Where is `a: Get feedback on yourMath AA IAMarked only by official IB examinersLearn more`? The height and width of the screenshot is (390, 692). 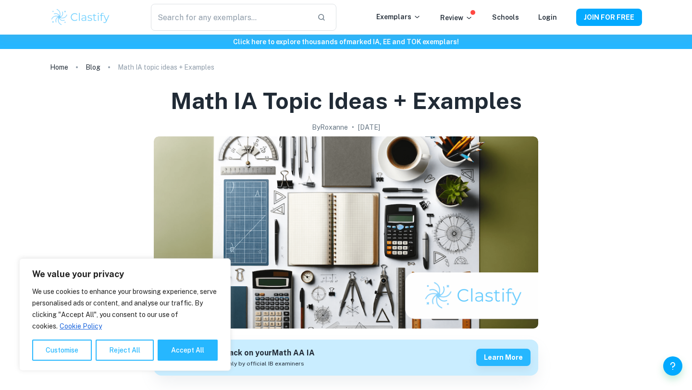 a: Get feedback on yourMath AA IAMarked only by official IB examinersLearn more is located at coordinates (346, 358).